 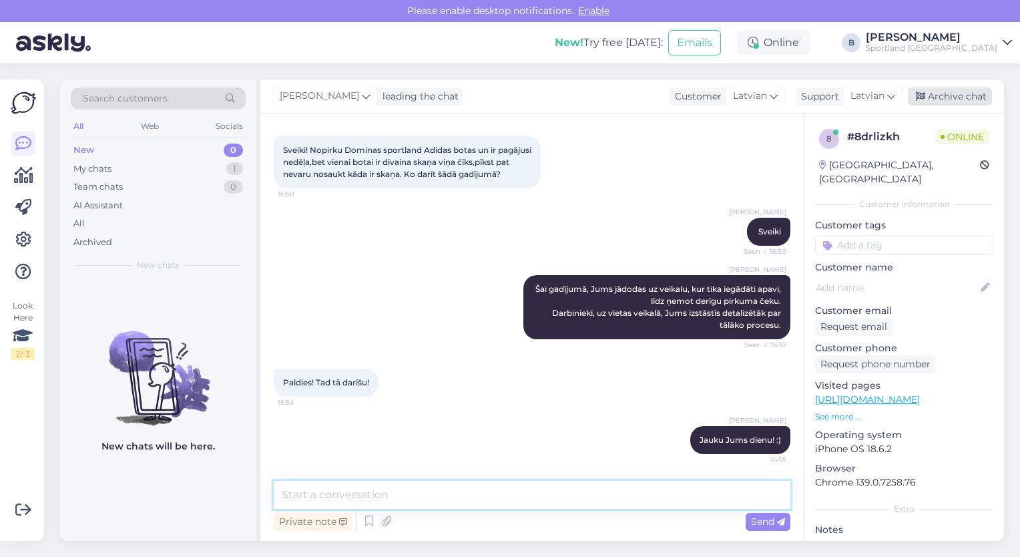 I want to click on span: Sveiki! Nopirku Dominas sportland Adidas botas un ir pagājusi nedēļa,bet vienai botai ir dīvaina ..., so click(x=408, y=162).